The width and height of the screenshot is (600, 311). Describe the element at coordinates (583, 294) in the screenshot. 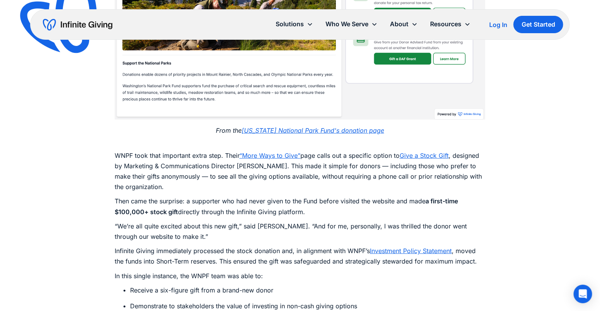

I see `div: Open Intercom Messenger` at that location.